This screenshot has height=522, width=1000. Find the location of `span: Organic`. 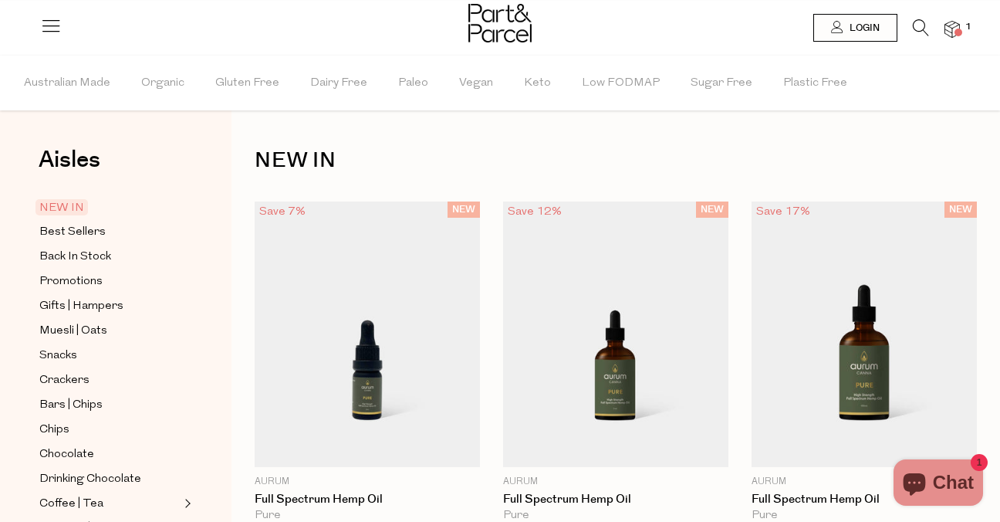

span: Organic is located at coordinates (163, 83).